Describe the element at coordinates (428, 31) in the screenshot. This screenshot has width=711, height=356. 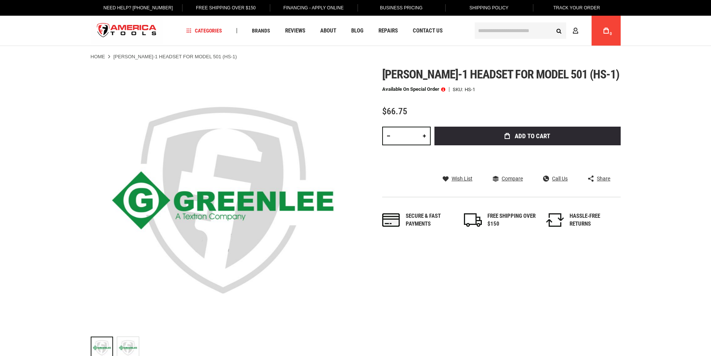
I see `a: Contact Us` at that location.